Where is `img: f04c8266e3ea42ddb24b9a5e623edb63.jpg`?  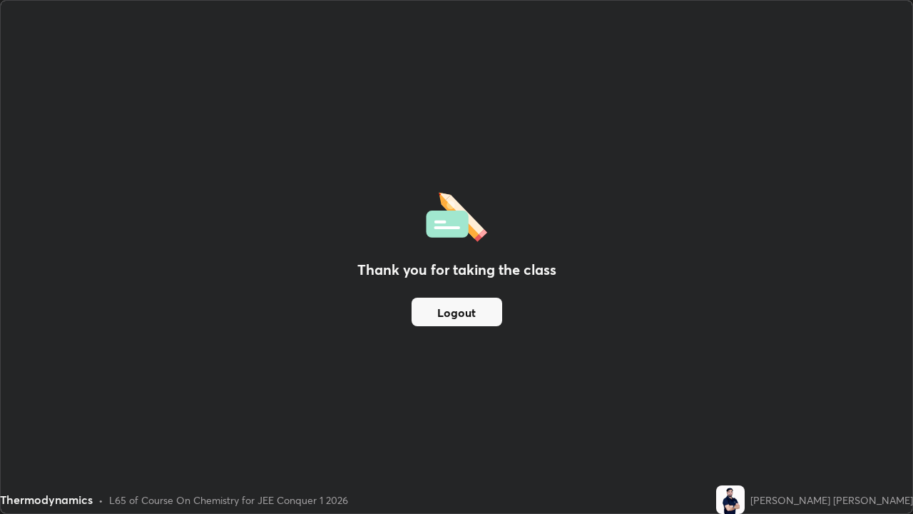 img: f04c8266e3ea42ddb24b9a5e623edb63.jpg is located at coordinates (730, 499).